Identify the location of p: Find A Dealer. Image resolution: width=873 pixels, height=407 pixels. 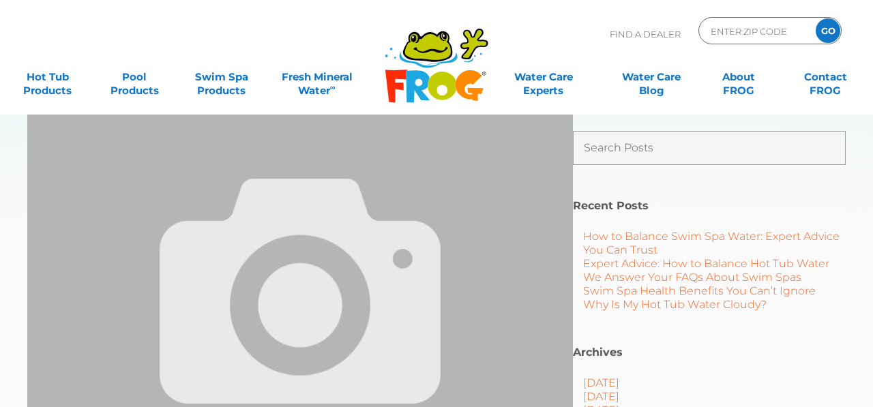
(645, 34).